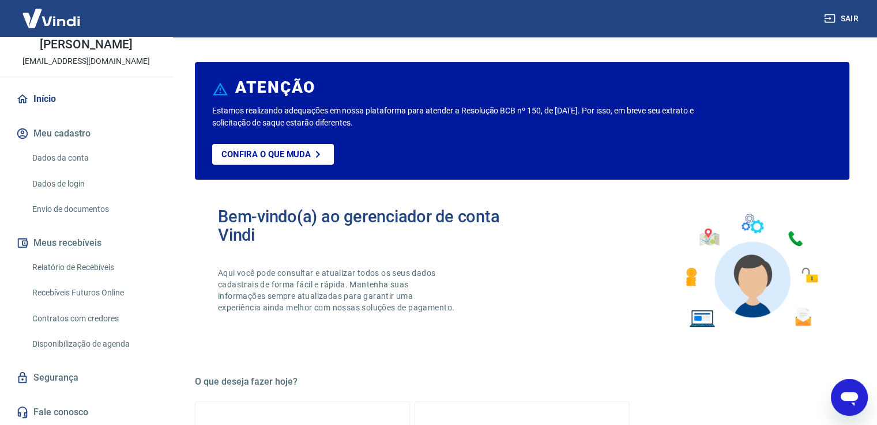  What do you see at coordinates (266, 155) in the screenshot?
I see `p: Confira o que muda` at bounding box center [266, 155].